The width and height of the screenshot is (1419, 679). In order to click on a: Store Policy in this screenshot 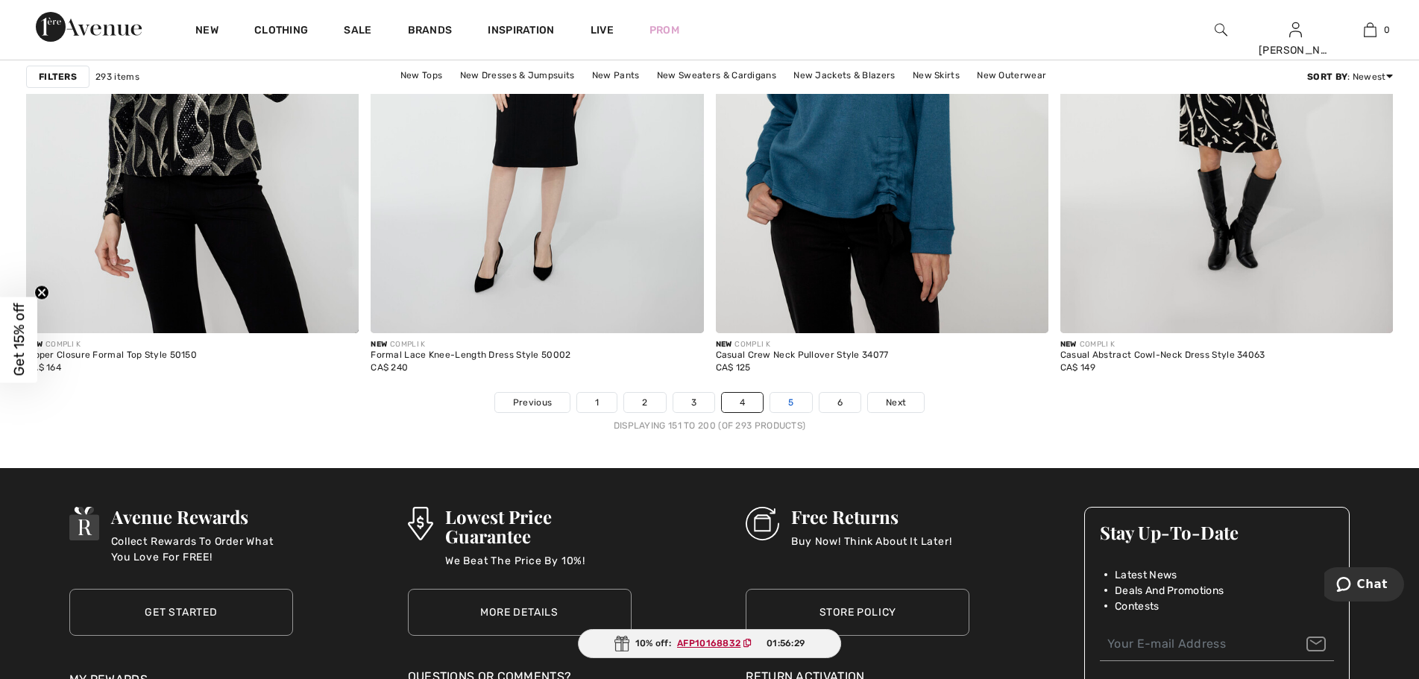, I will do `click(858, 612)`.